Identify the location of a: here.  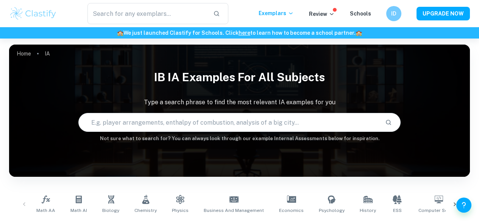
(244, 33).